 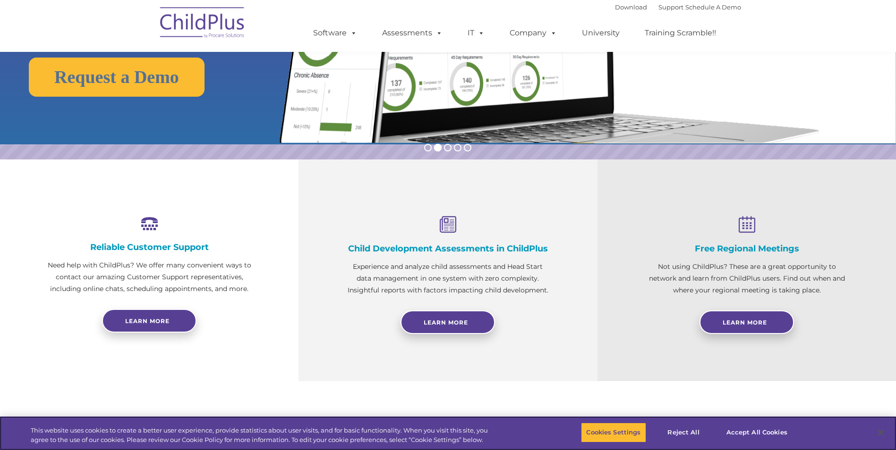 What do you see at coordinates (301, 425) in the screenshot?
I see `h3: The Latest News` at bounding box center [301, 425].